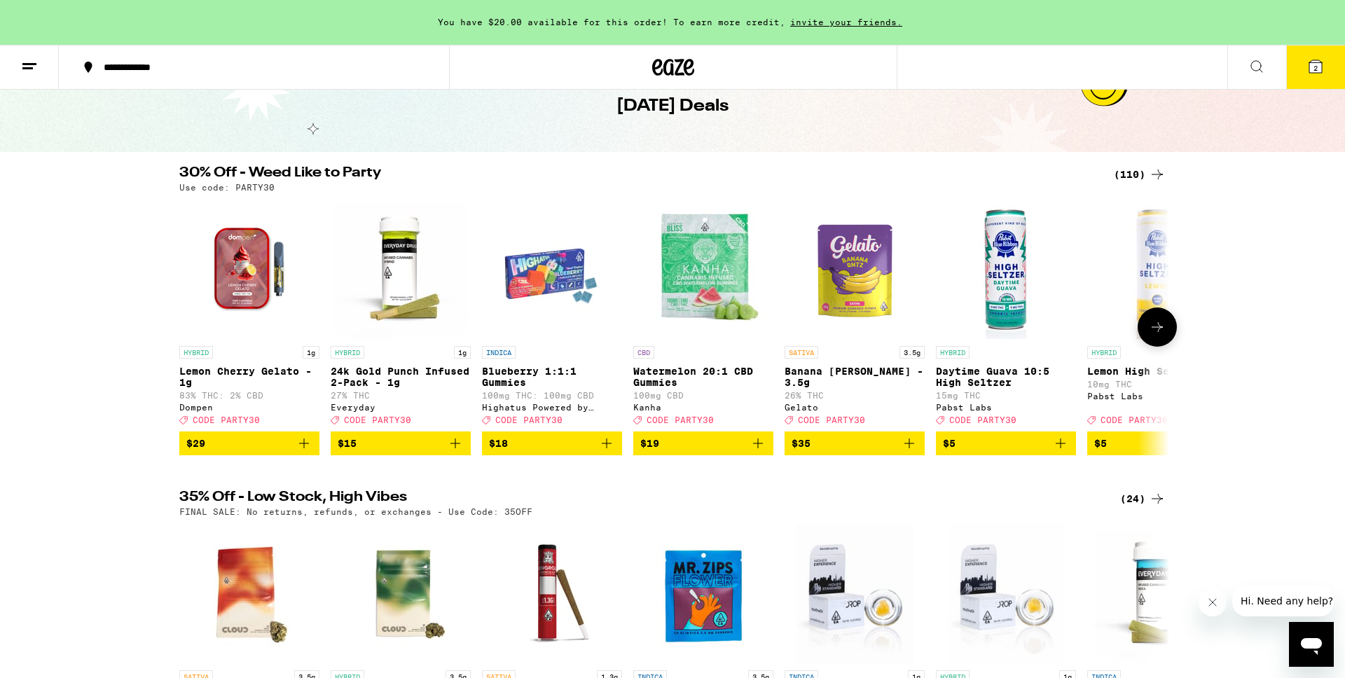  What do you see at coordinates (356, 511) in the screenshot?
I see `p: FINAL SALE: No returns, refunds, or exchanges - Use Code: 35OFF` at bounding box center [356, 511].